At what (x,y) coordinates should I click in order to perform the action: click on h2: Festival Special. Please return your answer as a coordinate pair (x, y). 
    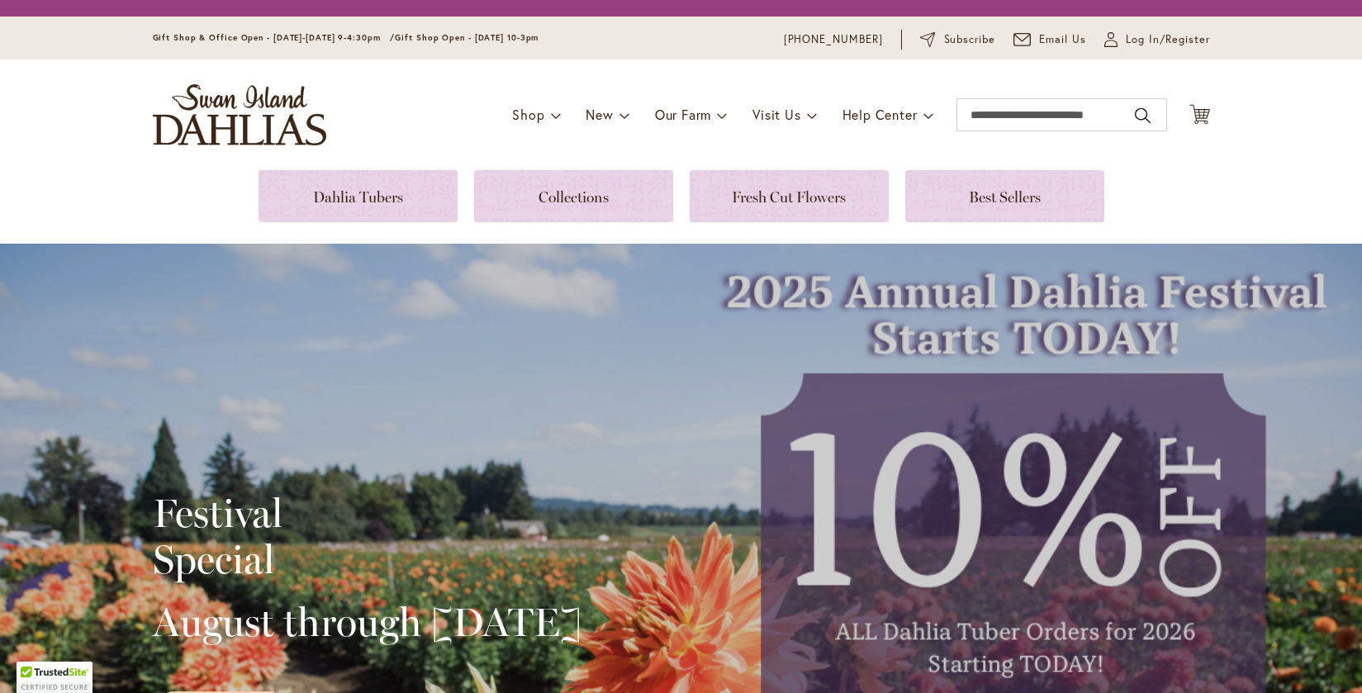
    Looking at the image, I should click on (367, 536).